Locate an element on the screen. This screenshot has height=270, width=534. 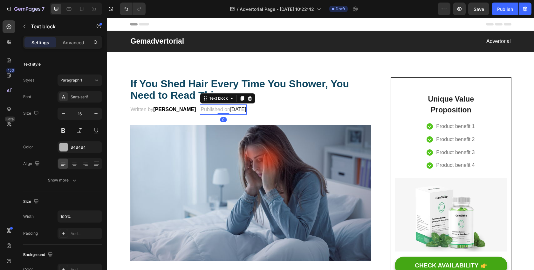
button: Paragraph 1 is located at coordinates (80, 80).